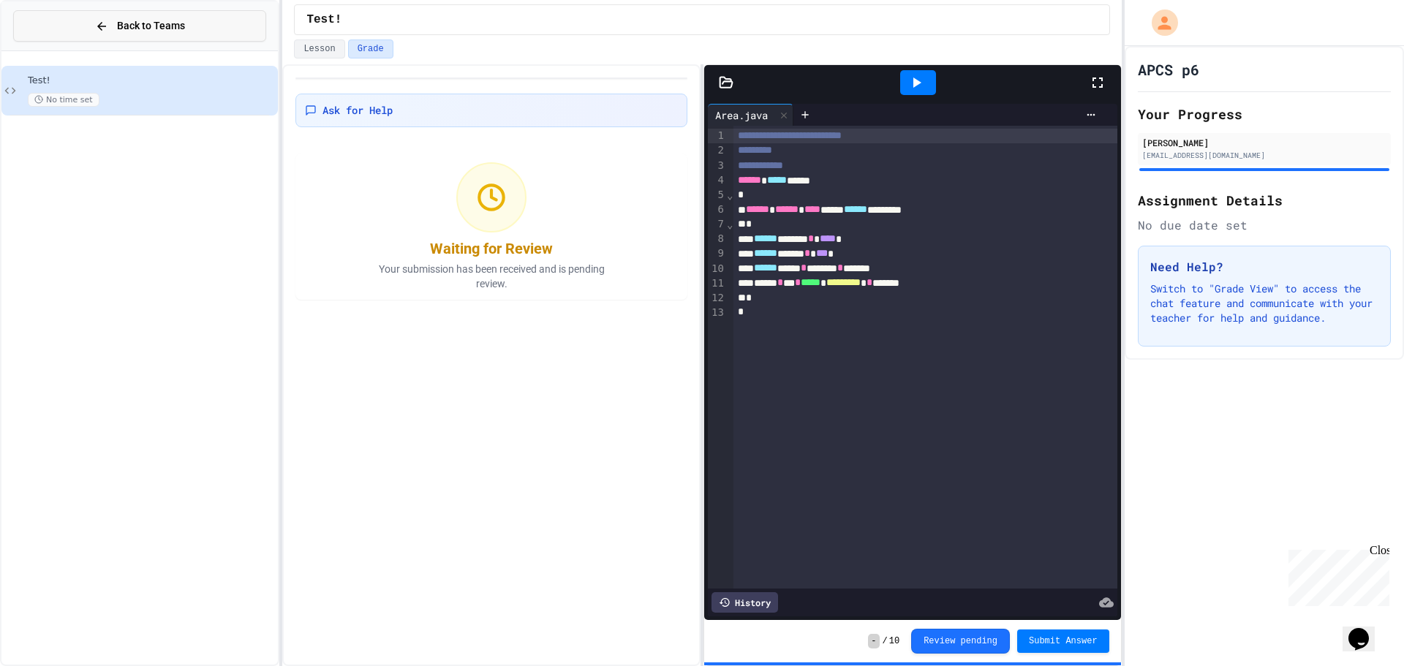 The height and width of the screenshot is (666, 1404). Describe the element at coordinates (64, 99) in the screenshot. I see `span: No time set` at that location.